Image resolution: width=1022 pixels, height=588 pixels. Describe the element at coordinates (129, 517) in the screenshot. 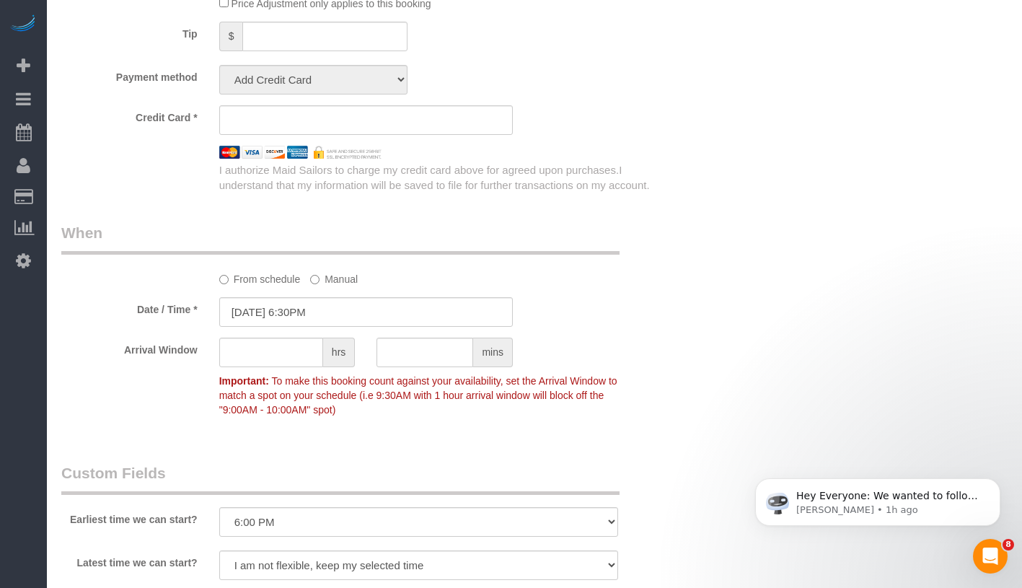

I see `label: Earliest time we can start?` at that location.